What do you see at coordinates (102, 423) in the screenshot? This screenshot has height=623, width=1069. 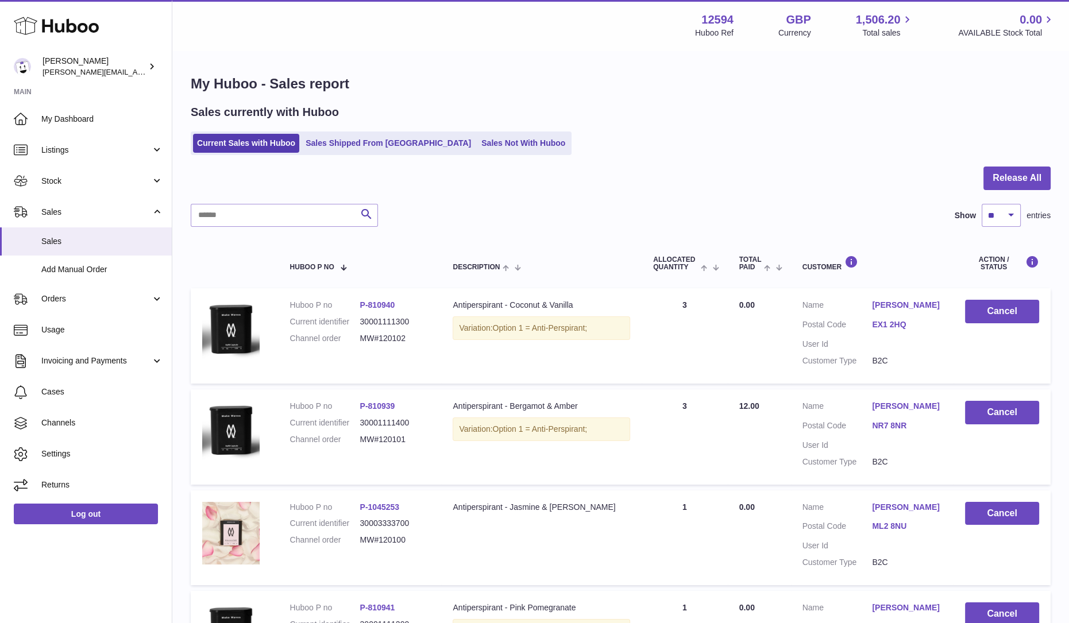 I see `span: Channels` at bounding box center [102, 423].